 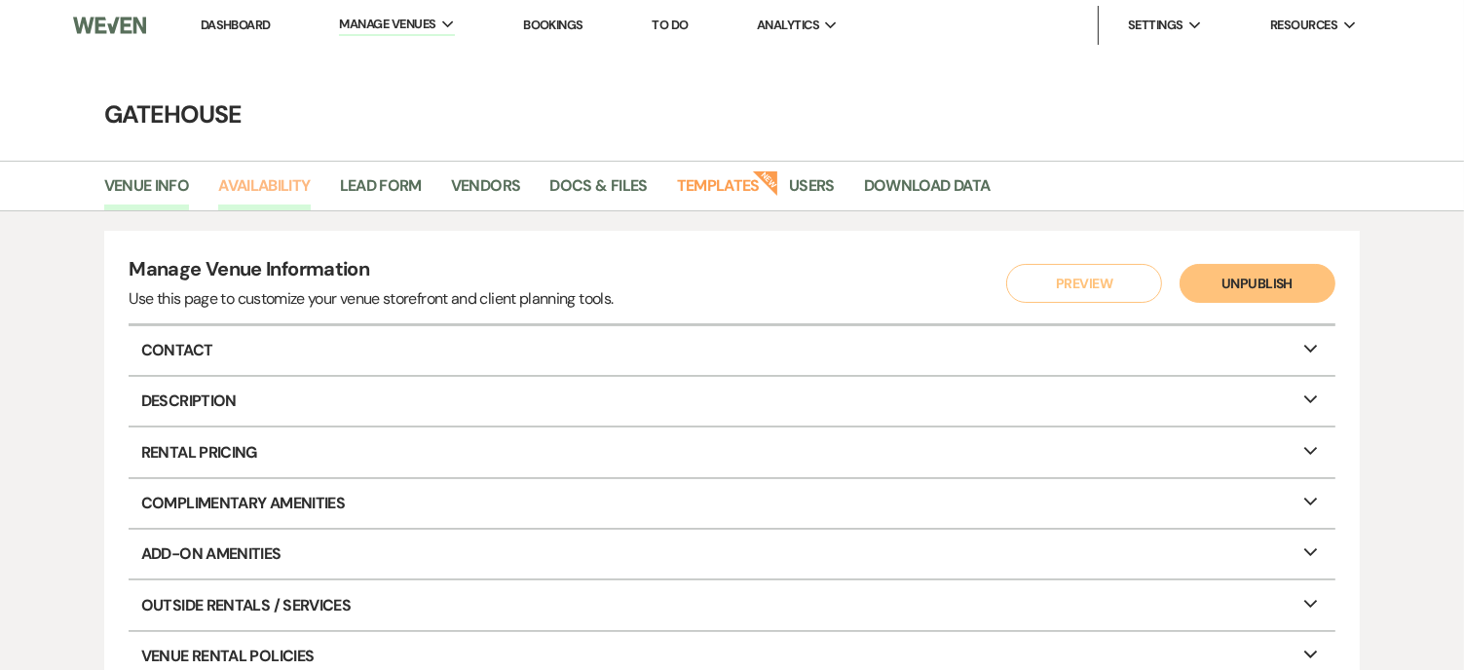 I want to click on a: To Do, so click(x=669, y=24).